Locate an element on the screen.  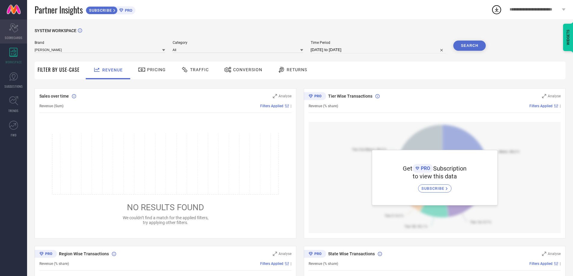
span: Time Period is located at coordinates (378, 43).